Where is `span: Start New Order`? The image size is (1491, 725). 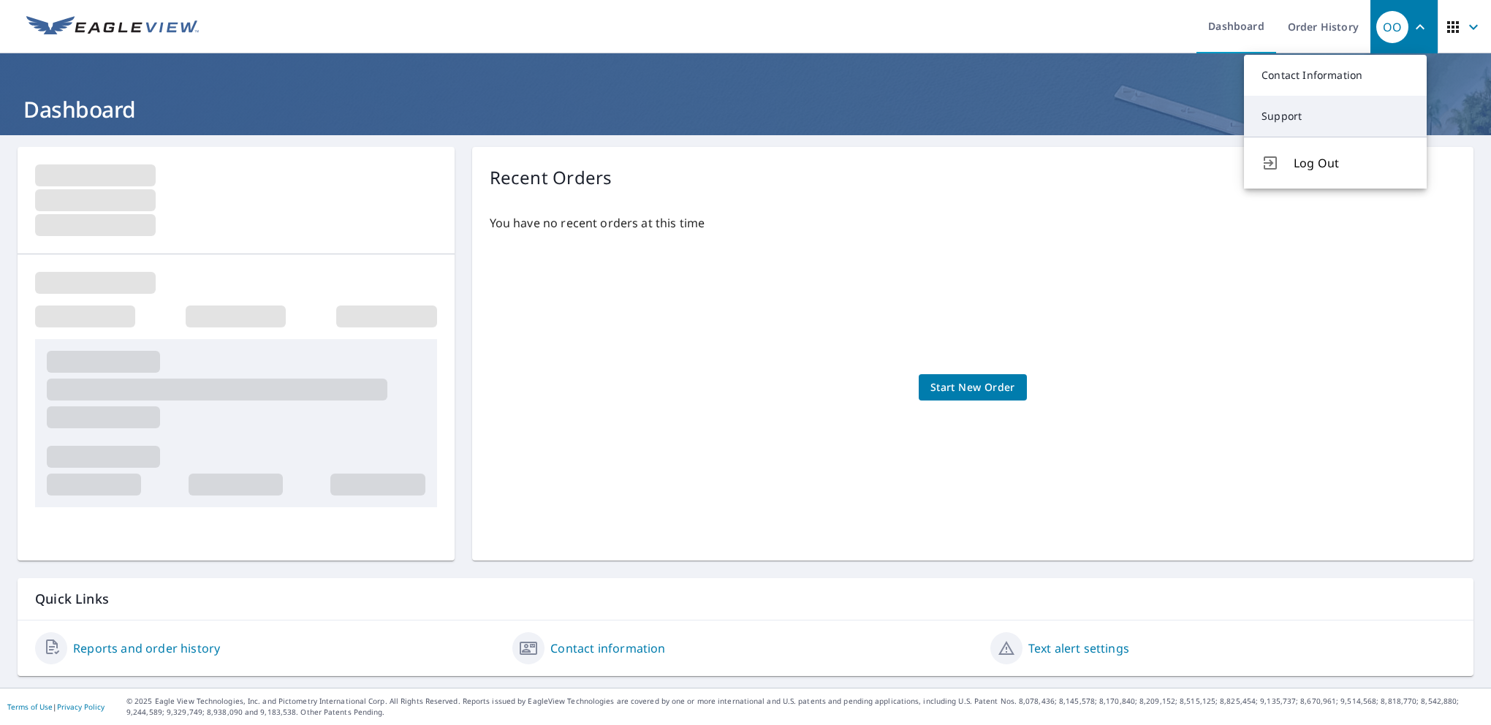 span: Start New Order is located at coordinates (973, 387).